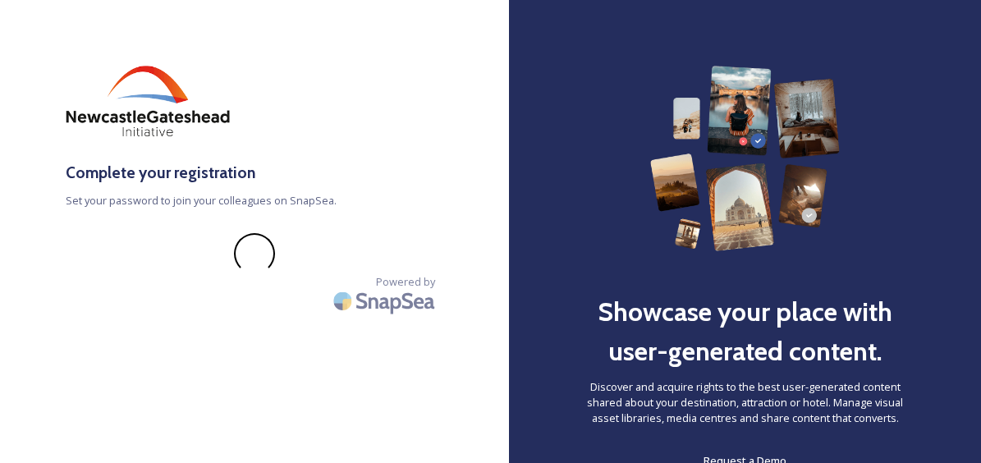 Image resolution: width=981 pixels, height=463 pixels. What do you see at coordinates (148, 101) in the screenshot?
I see `img: download%20(2).png` at bounding box center [148, 101].